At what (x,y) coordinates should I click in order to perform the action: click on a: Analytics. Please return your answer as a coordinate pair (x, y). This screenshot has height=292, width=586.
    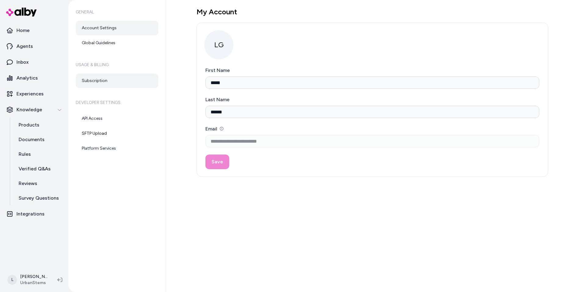
    Looking at the image, I should click on (34, 78).